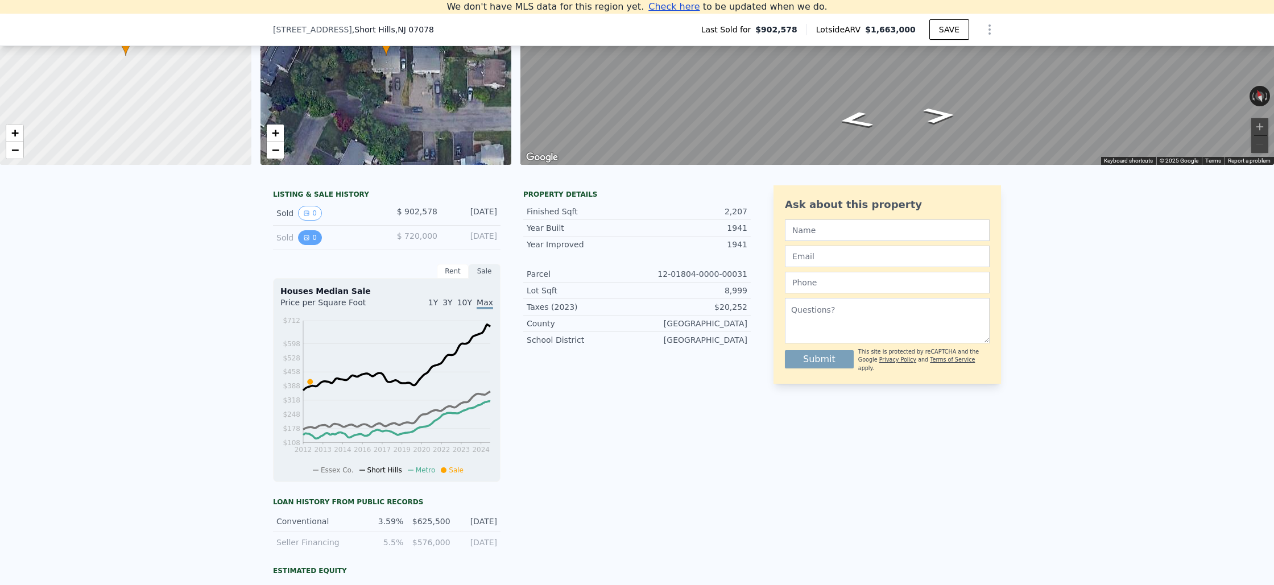 This screenshot has width=1274, height=585. What do you see at coordinates (692, 307) in the screenshot?
I see `div: $20,252` at bounding box center [692, 307].